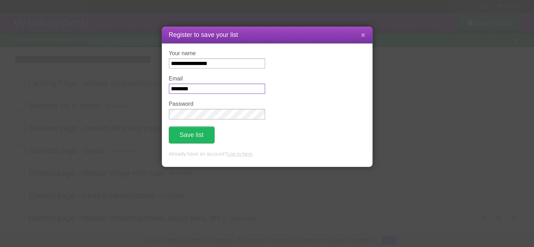 The width and height of the screenshot is (534, 247). What do you see at coordinates (267, 35) in the screenshot?
I see `h1: Register to save your list` at bounding box center [267, 35].